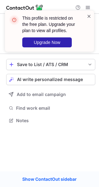  What do you see at coordinates (55, 120) in the screenshot?
I see `span: Notes` at bounding box center [55, 120].